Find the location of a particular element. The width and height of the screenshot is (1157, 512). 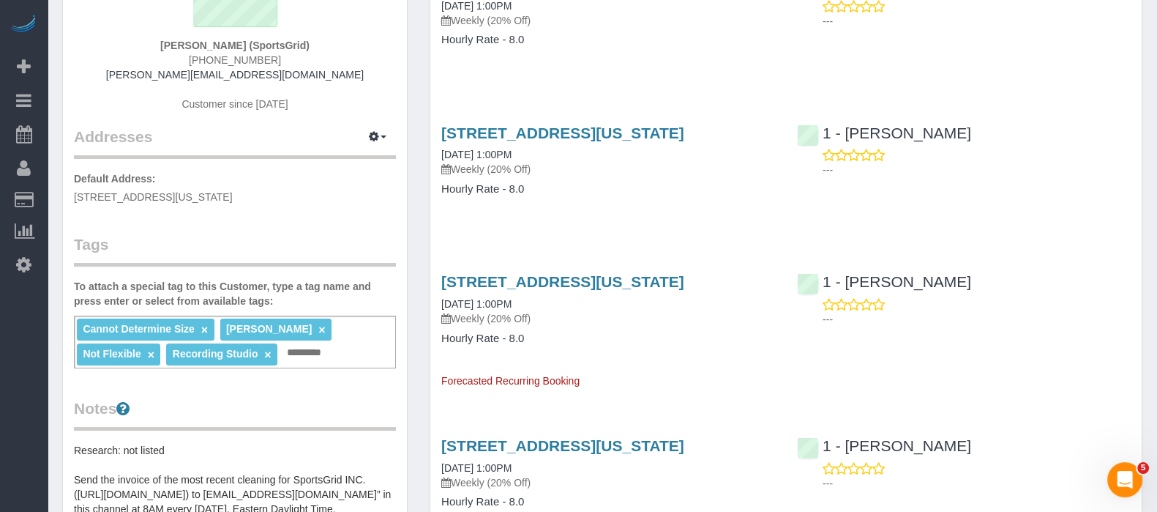

img: Automaid Logo is located at coordinates (23, 25).